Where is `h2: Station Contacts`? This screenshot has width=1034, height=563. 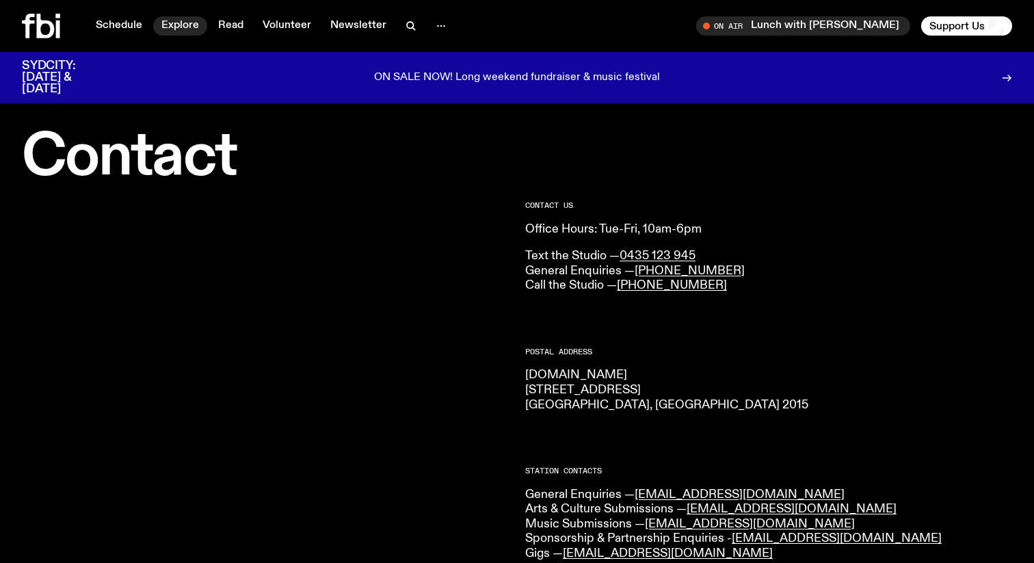
h2: Station Contacts is located at coordinates (769, 471).